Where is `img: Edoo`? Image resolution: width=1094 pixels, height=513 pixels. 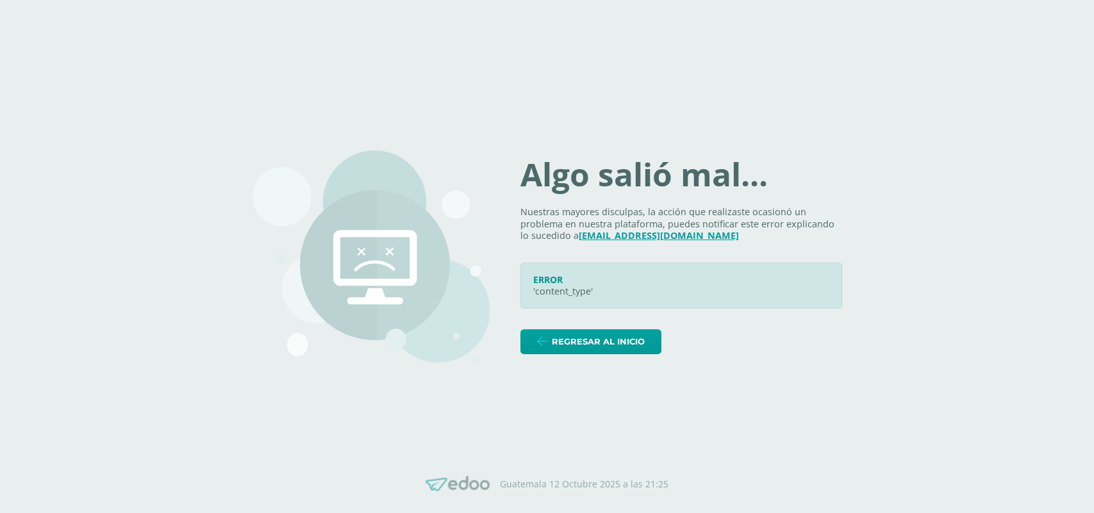 img: Edoo is located at coordinates (457, 484).